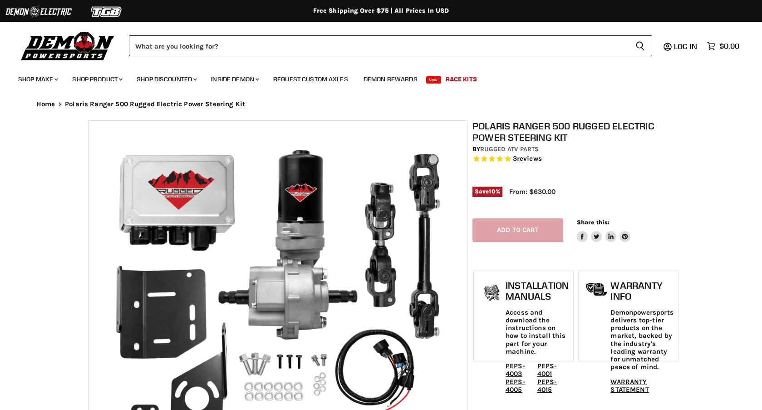 The height and width of the screenshot is (410, 762). Describe the element at coordinates (576, 149) in the screenshot. I see `div: by` at that location.